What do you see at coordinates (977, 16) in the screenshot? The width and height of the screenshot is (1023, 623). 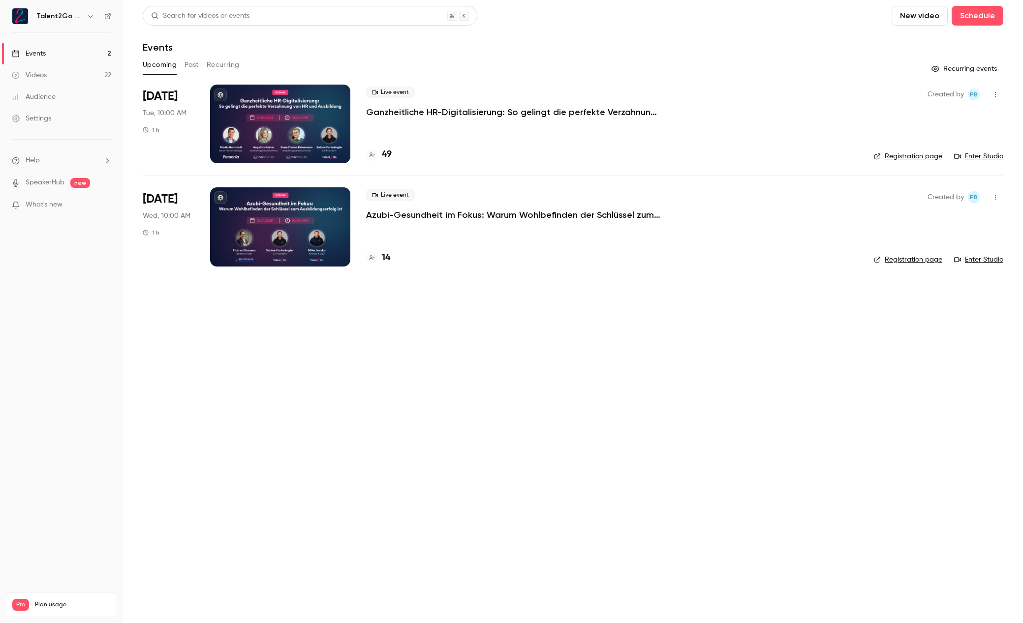 I see `button: Schedule` at bounding box center [977, 16].